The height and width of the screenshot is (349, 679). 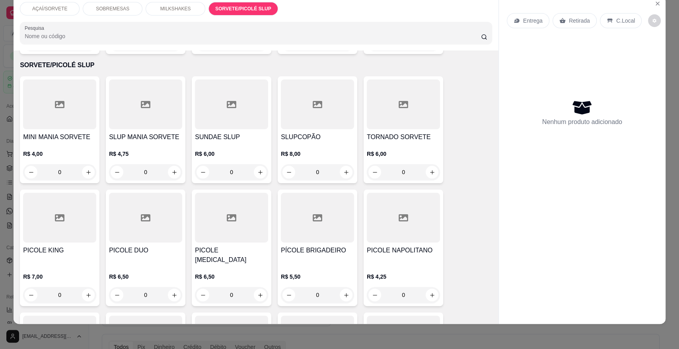 What do you see at coordinates (403, 137) in the screenshot?
I see `h4: TORNADO SORVETE` at bounding box center [403, 137].